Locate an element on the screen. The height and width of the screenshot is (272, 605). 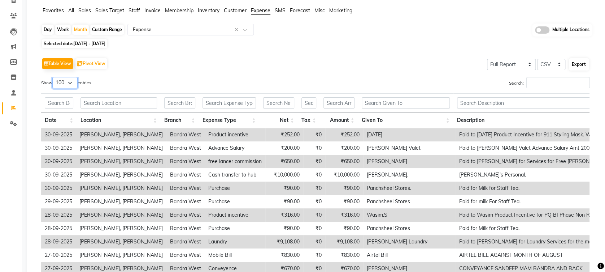
span: Membership is located at coordinates (179, 10).